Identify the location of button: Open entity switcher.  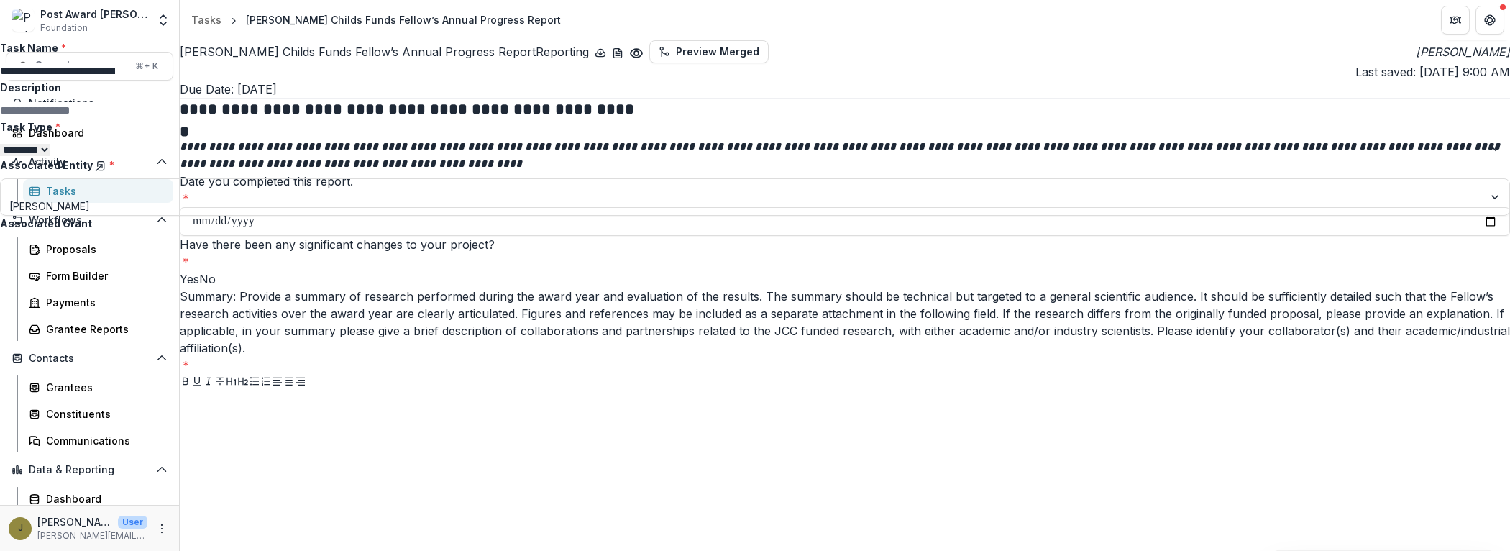
(163, 20).